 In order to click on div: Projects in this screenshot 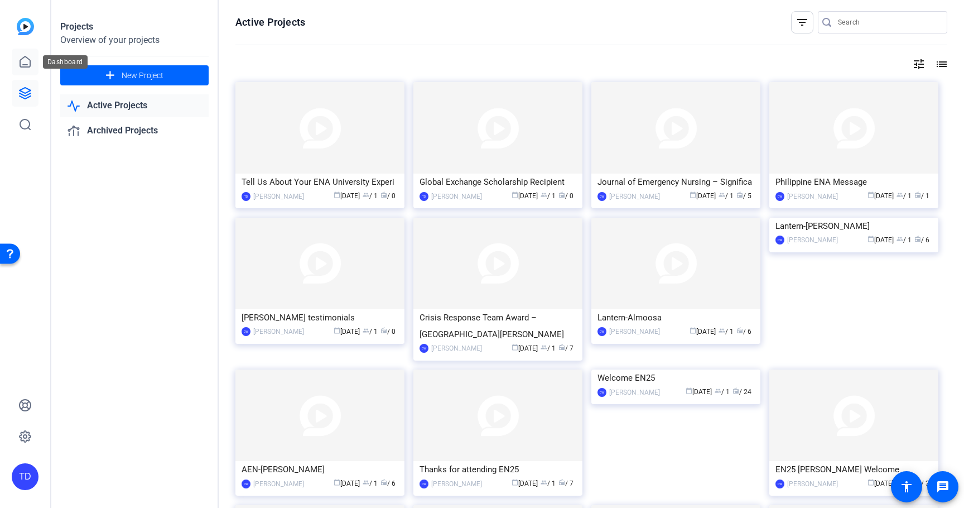, I will do `click(134, 27)`.